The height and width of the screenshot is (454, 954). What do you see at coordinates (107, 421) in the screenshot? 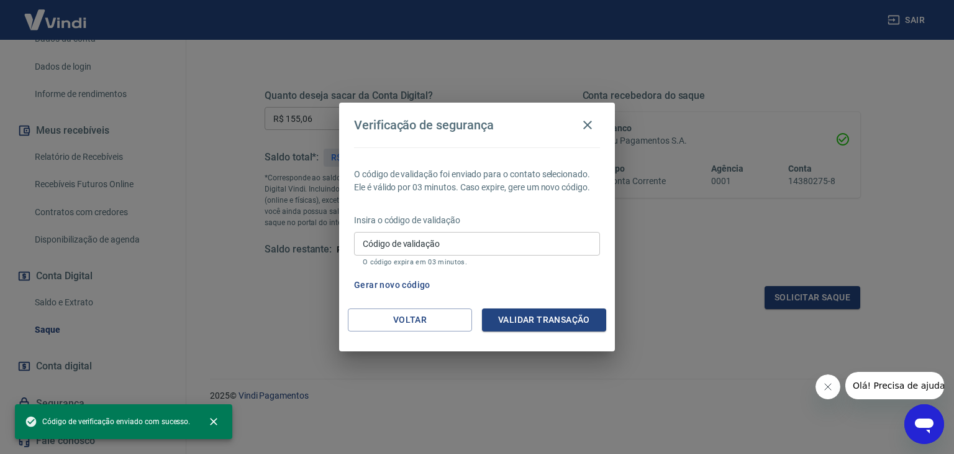
I see `span: Código de verificação enviado com sucesso.` at bounding box center [107, 421].